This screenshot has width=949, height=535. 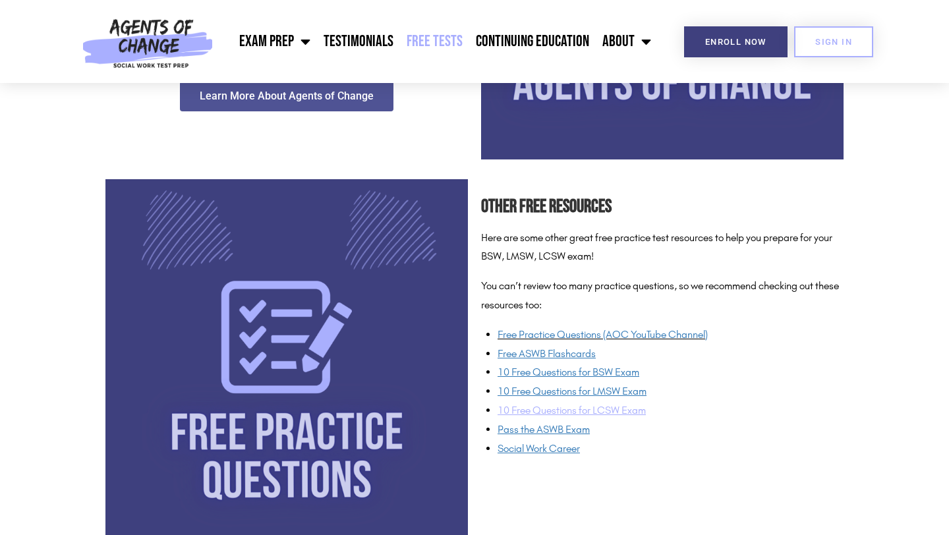 What do you see at coordinates (538, 448) in the screenshot?
I see `a: Social Work Career` at bounding box center [538, 448].